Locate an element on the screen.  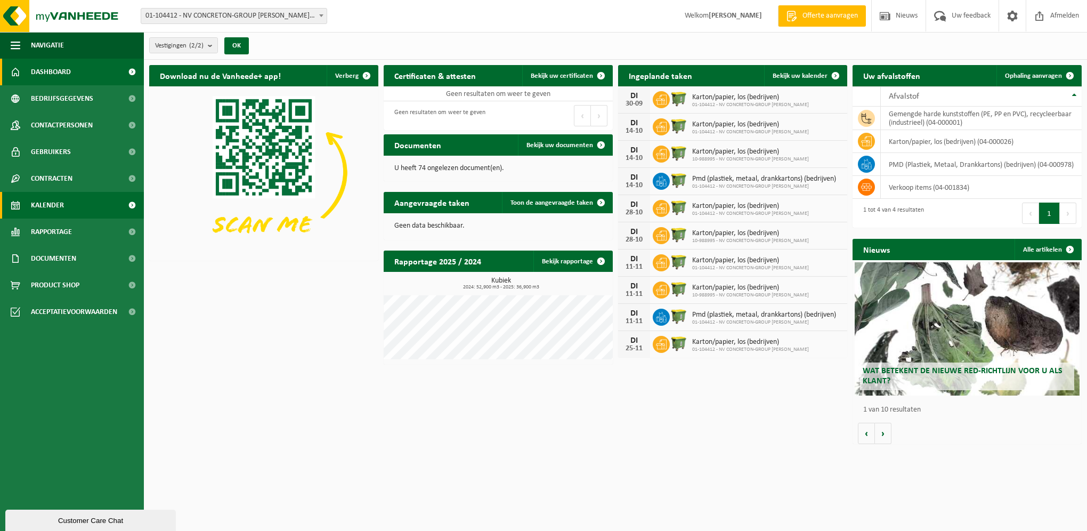
a: Bekijk uw kalender is located at coordinates (805, 76).